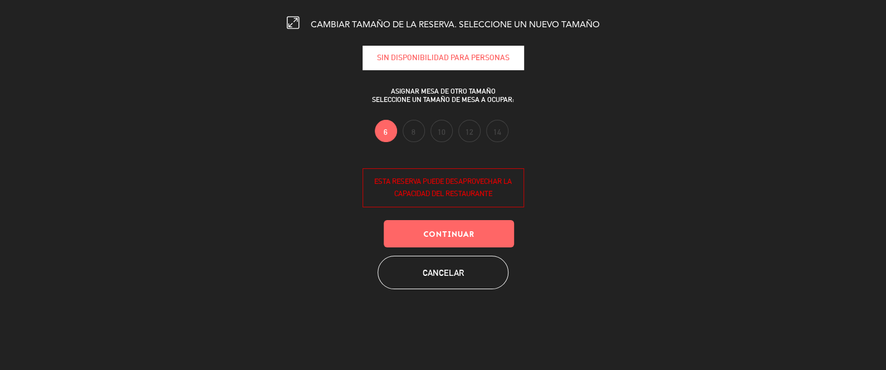  I want to click on span: CAMBIAR TAMAÑO DE LA RESERVA. SELECCIONE UN NUEVO TAMAÑO, so click(455, 25).